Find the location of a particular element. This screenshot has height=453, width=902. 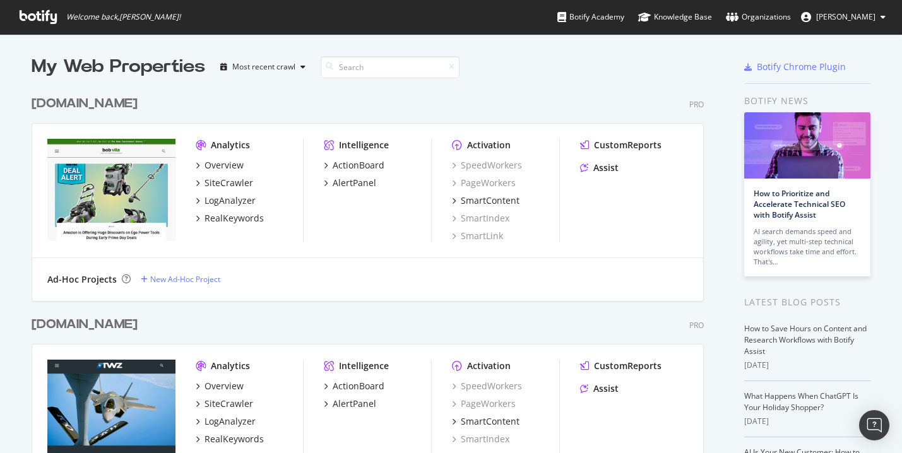

span: Ryan Kibbe is located at coordinates (845, 16).